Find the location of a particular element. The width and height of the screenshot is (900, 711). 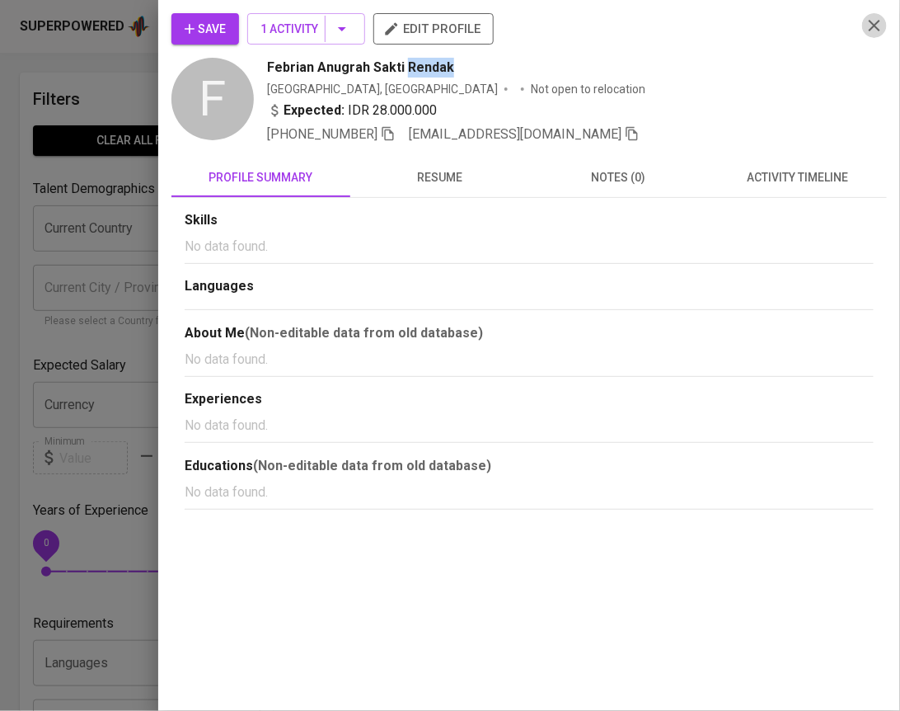

span: Febrian Anugrah Sakti Rendak is located at coordinates (360, 68).